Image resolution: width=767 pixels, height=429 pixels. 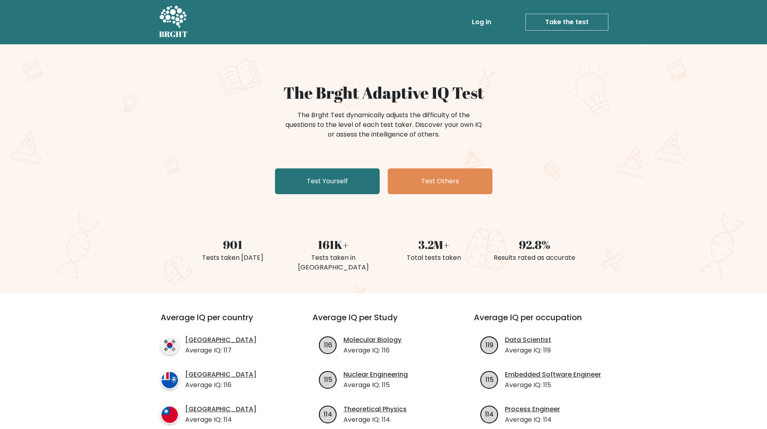 I want to click on a: Log in, so click(x=482, y=22).